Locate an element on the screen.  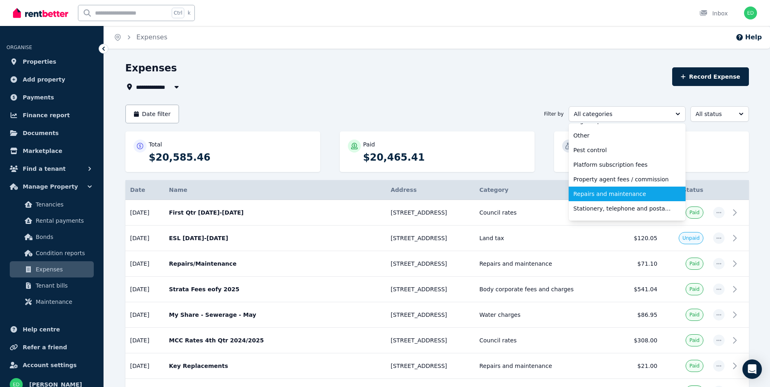
div: Open Intercom Messenger is located at coordinates (752, 369).